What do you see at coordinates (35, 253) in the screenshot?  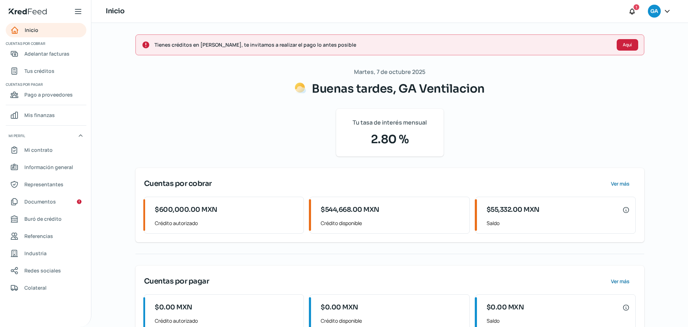 I see `span: Industria` at bounding box center [35, 253].